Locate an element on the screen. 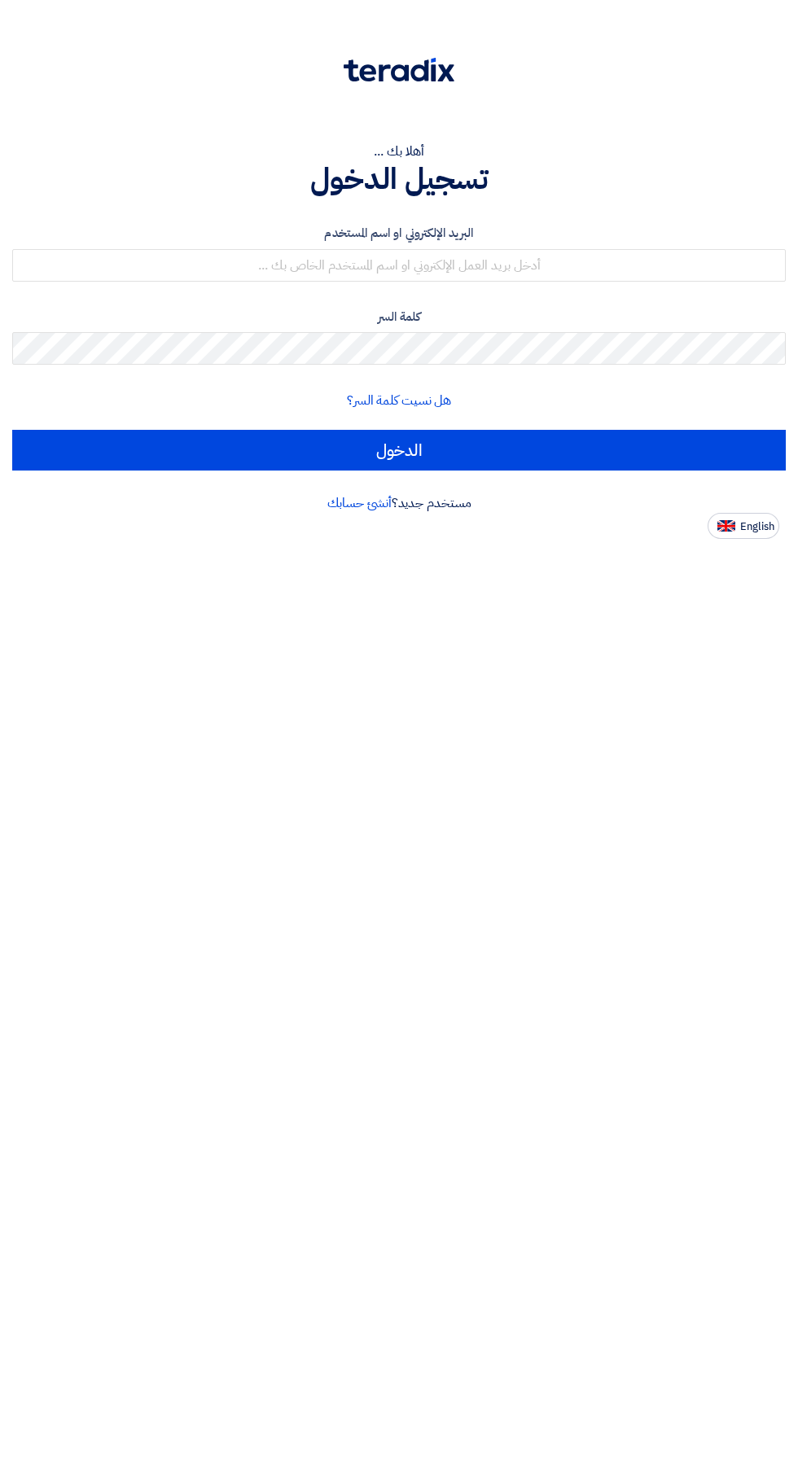 The height and width of the screenshot is (1471, 798). a: هل نسيت كلمة السر؟ is located at coordinates (399, 400).